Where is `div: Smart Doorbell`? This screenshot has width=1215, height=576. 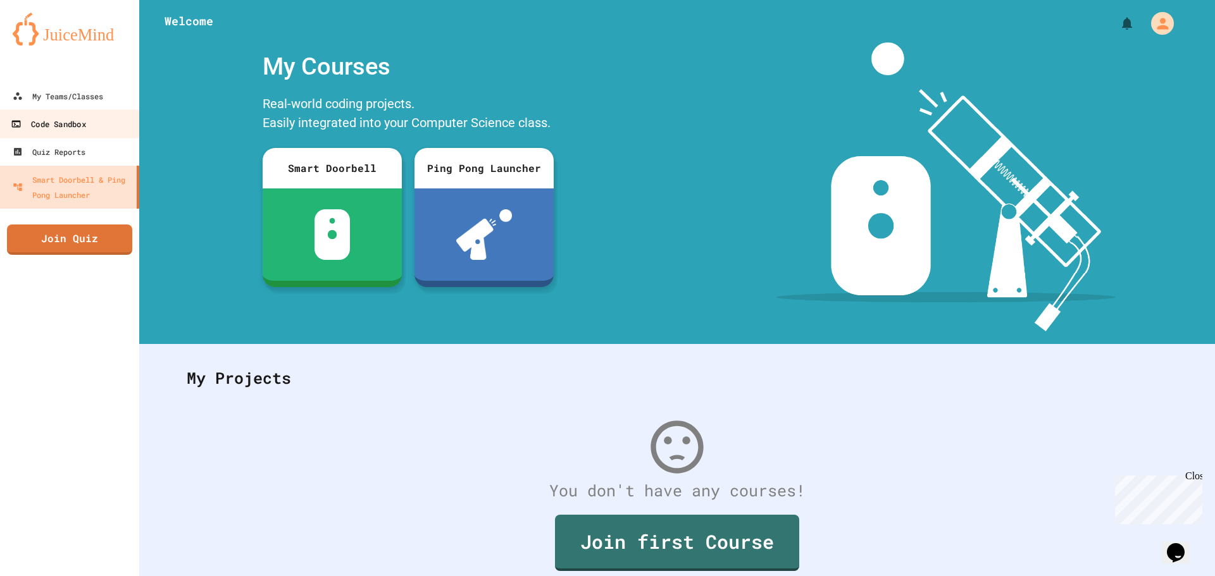
div: Smart Doorbell is located at coordinates (332, 168).